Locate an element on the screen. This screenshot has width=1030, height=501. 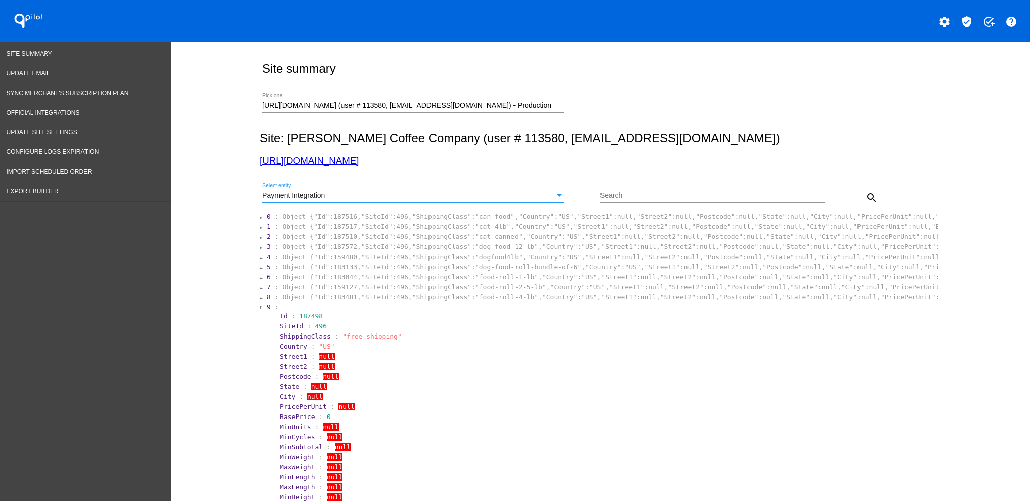
mat-icon: help is located at coordinates (1011, 22).